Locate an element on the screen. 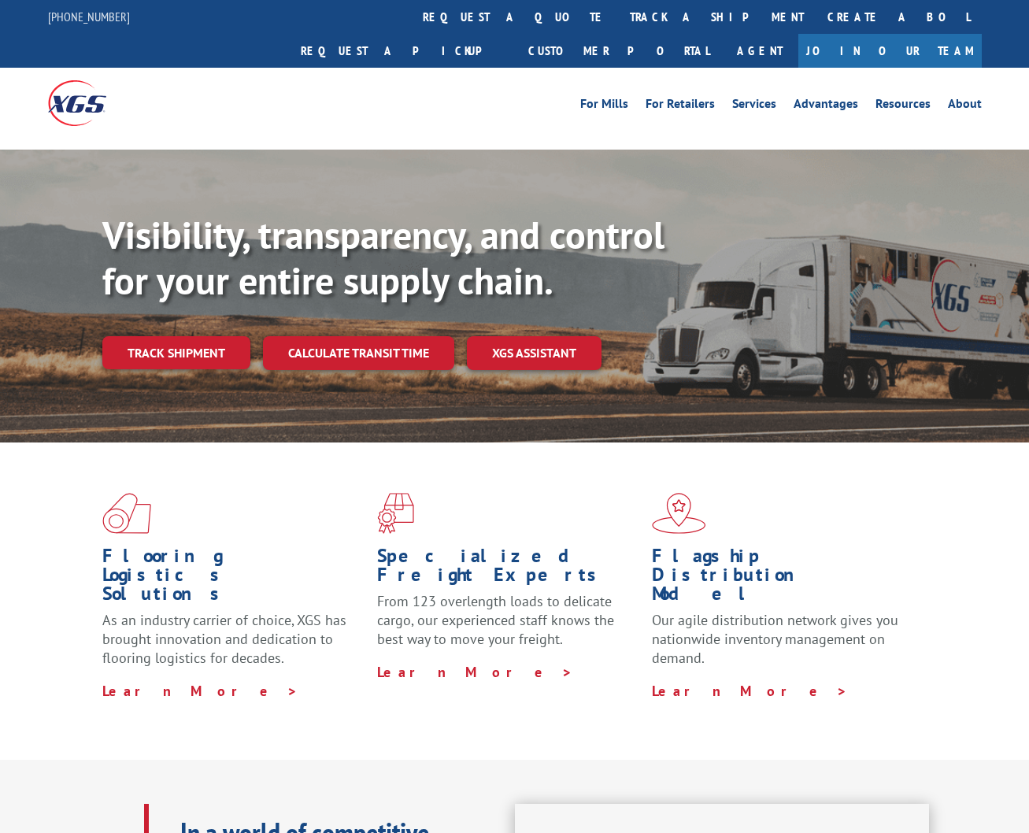  h1: Flooring Logistics Solutions is located at coordinates (234, 578).